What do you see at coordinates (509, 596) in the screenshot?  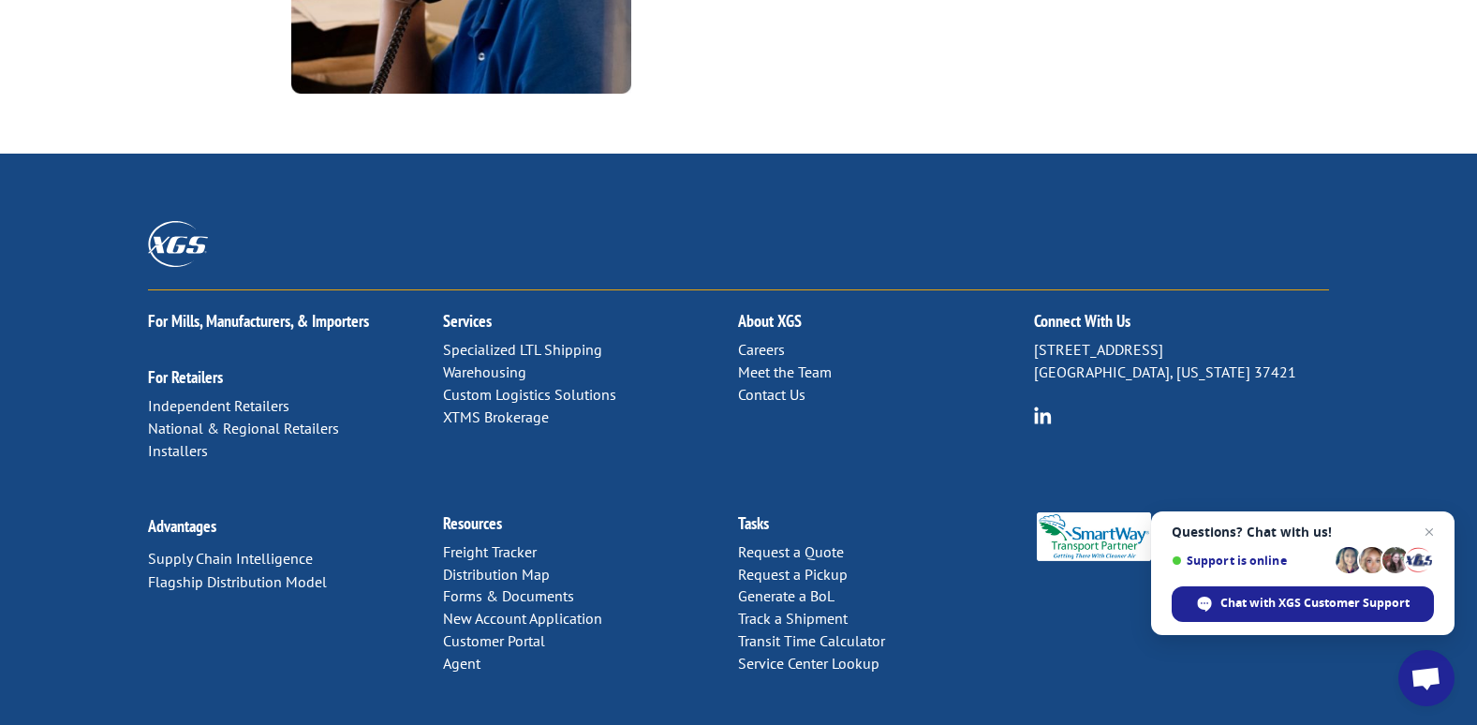 I see `a: Forms & Documents` at bounding box center [509, 596].